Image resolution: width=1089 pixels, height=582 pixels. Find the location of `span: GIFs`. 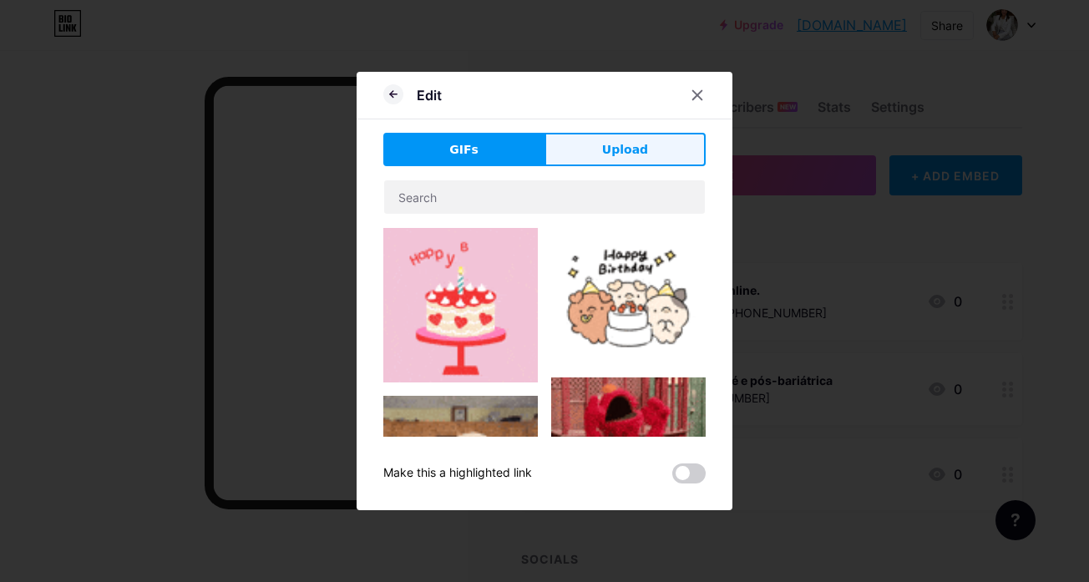

span: GIFs is located at coordinates (463, 149).